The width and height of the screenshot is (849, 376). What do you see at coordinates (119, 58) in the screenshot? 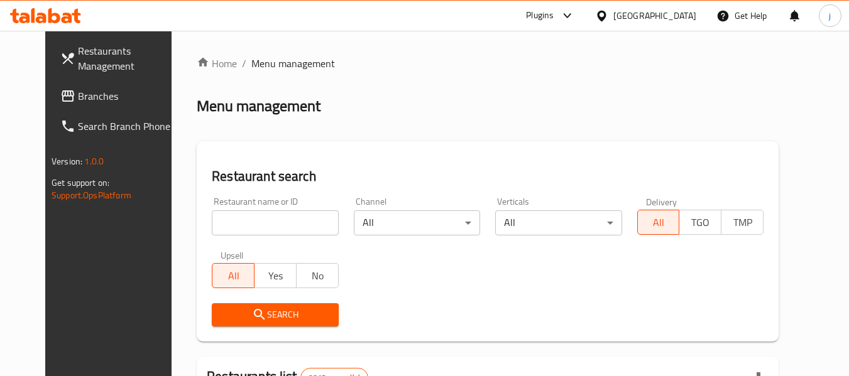
I see `a: Restaurants Management` at bounding box center [119, 58].